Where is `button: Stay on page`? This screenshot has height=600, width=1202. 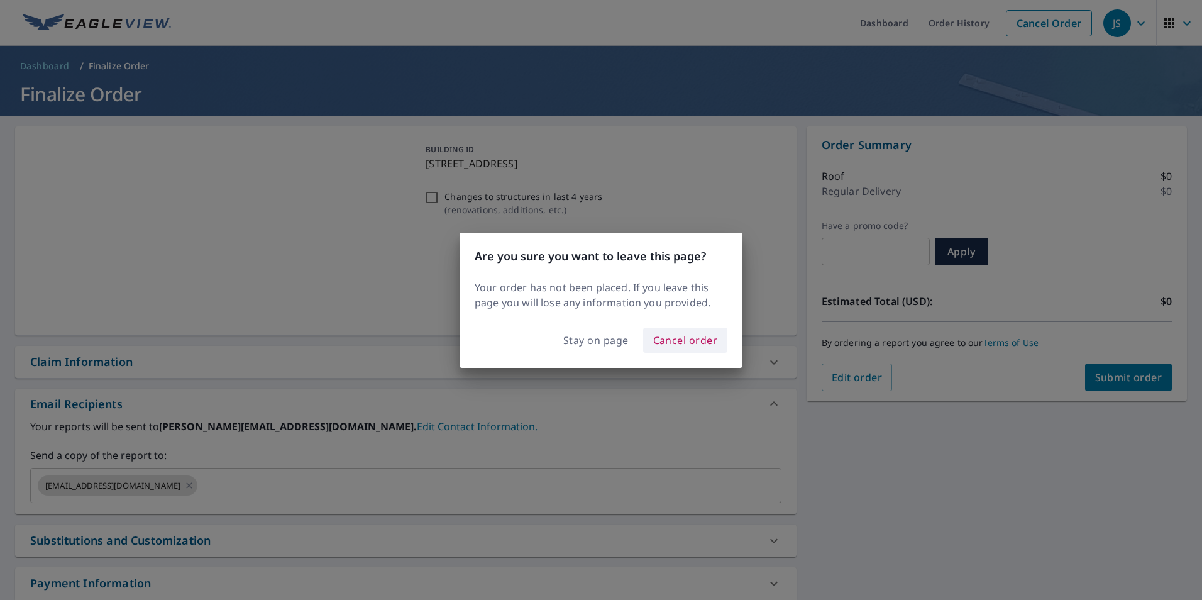
button: Stay on page is located at coordinates (596, 340).